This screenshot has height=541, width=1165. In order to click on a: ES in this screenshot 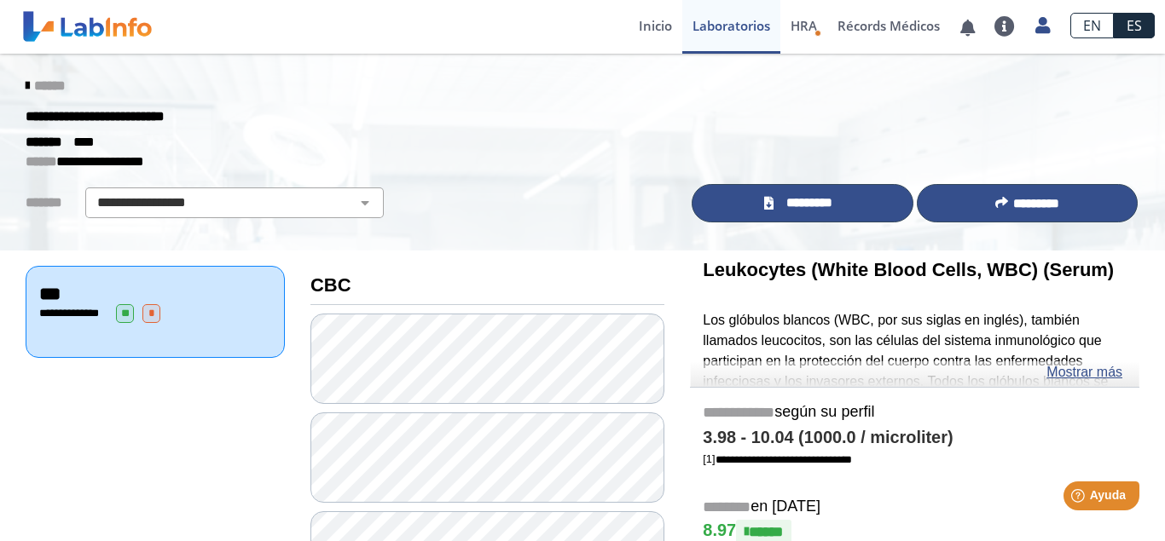, I will do `click(1134, 26)`.